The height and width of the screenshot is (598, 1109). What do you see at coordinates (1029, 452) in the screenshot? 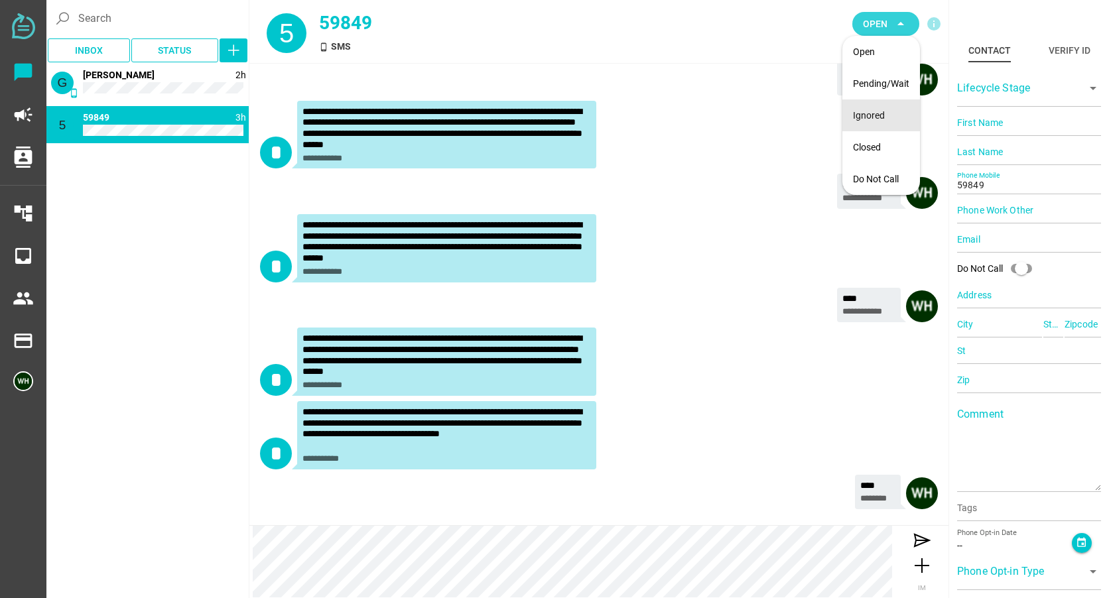
I see `textarea: Comment` at bounding box center [1029, 452].